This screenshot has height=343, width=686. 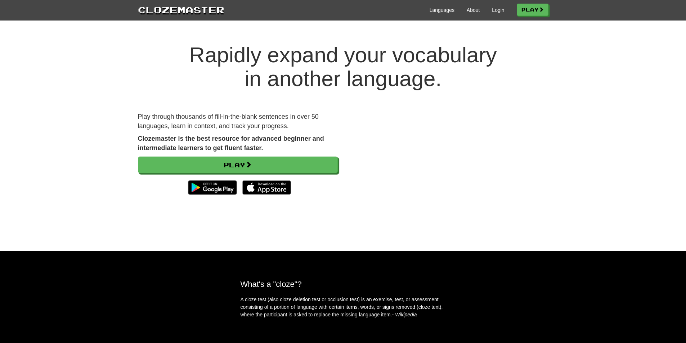 I want to click on a: Languages, so click(x=442, y=10).